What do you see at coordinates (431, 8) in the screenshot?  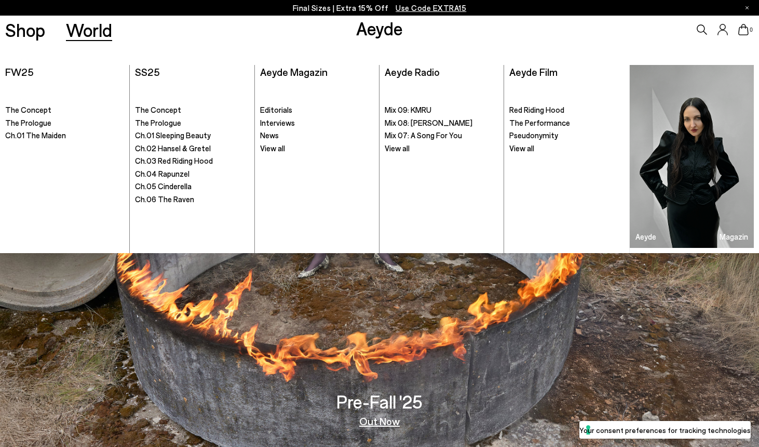 I see `span: Navigate to /collections/ss25-final-sizes` at bounding box center [431, 8].